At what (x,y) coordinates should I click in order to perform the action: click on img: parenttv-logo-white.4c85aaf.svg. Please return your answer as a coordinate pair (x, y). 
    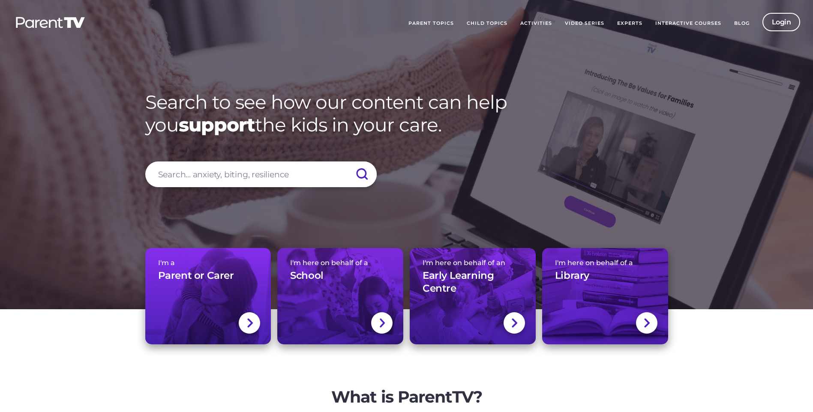
    Looking at the image, I should click on (50, 22).